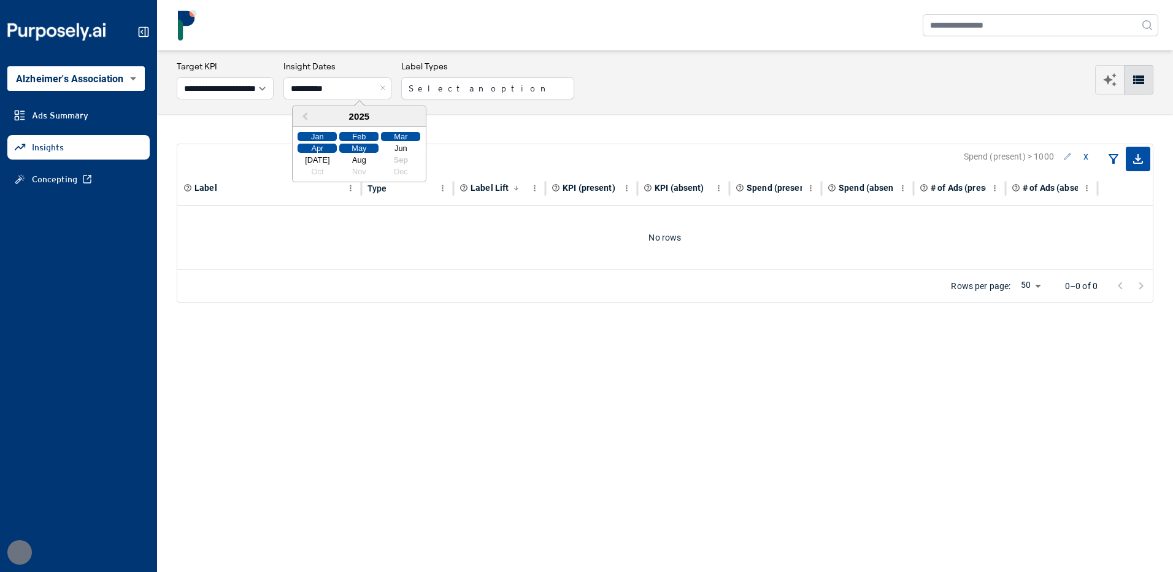 This screenshot has height=572, width=1173. What do you see at coordinates (317, 171) in the screenshot?
I see `div: Not available October 2025` at bounding box center [317, 171].